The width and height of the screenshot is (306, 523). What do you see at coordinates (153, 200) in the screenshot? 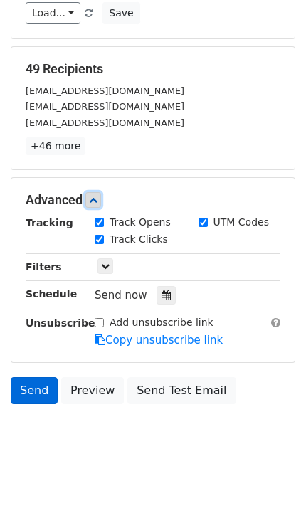
I see `h5: Advanced` at bounding box center [153, 200].